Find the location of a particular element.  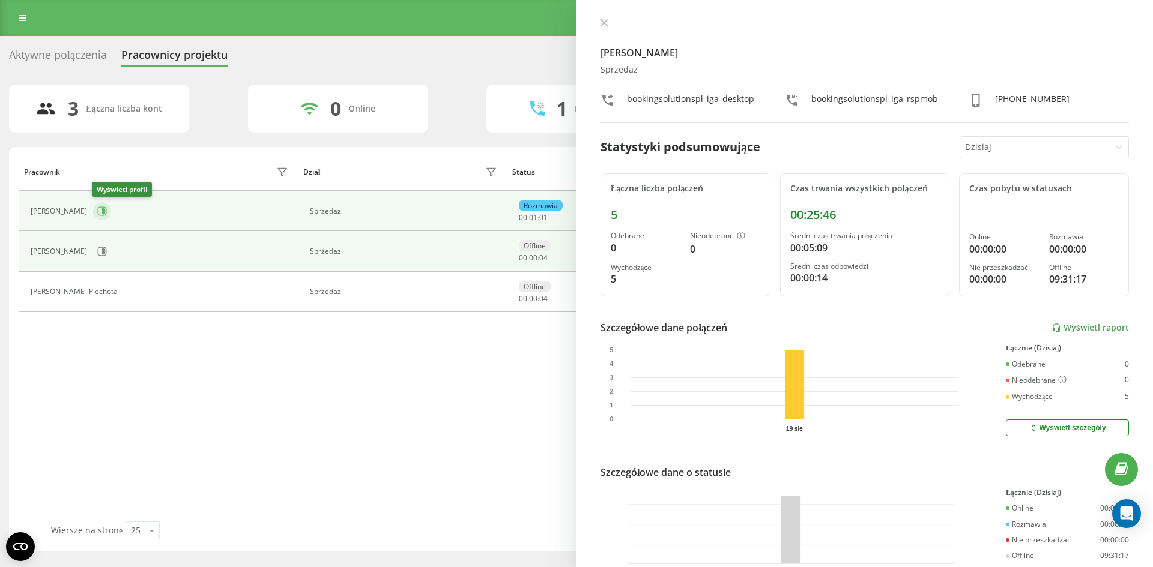

div: Łączna liczba połączeń is located at coordinates (685, 189).